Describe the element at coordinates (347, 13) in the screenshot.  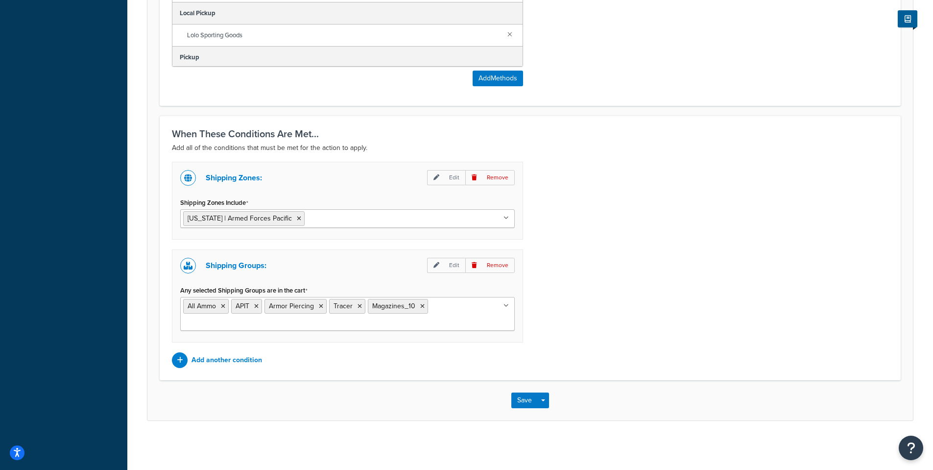
I see `div: Local Pickup` at that location.